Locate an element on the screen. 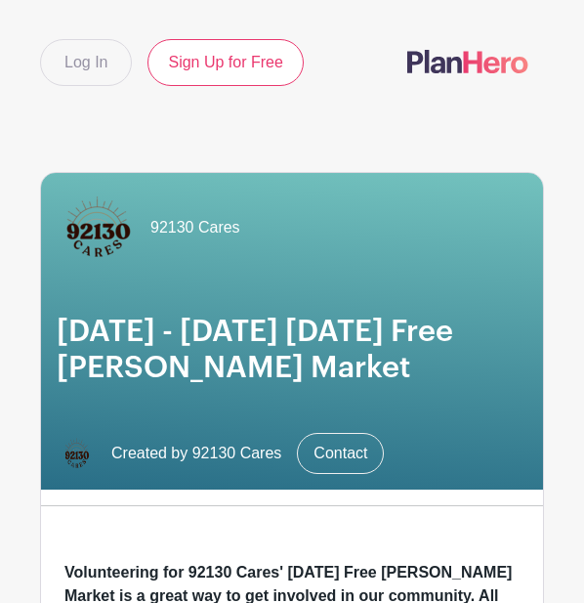 The image size is (584, 603). img: Untitled-Artwork%20(4).png is located at coordinates (76, 453).